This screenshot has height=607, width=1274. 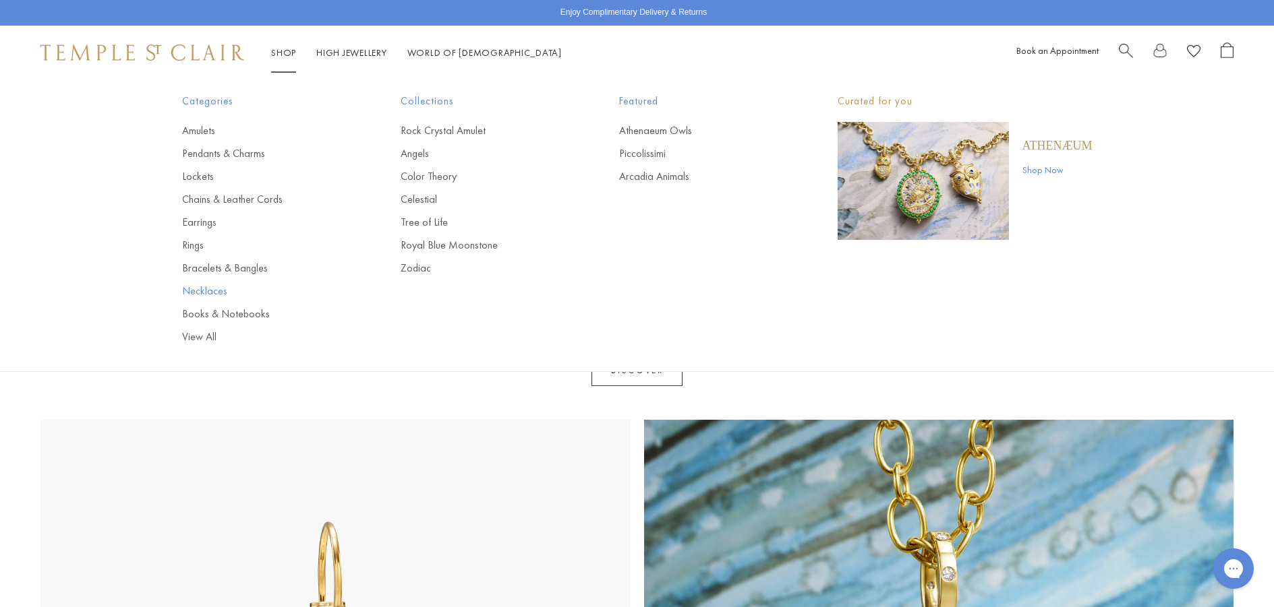 I want to click on span: Categories, so click(x=264, y=101).